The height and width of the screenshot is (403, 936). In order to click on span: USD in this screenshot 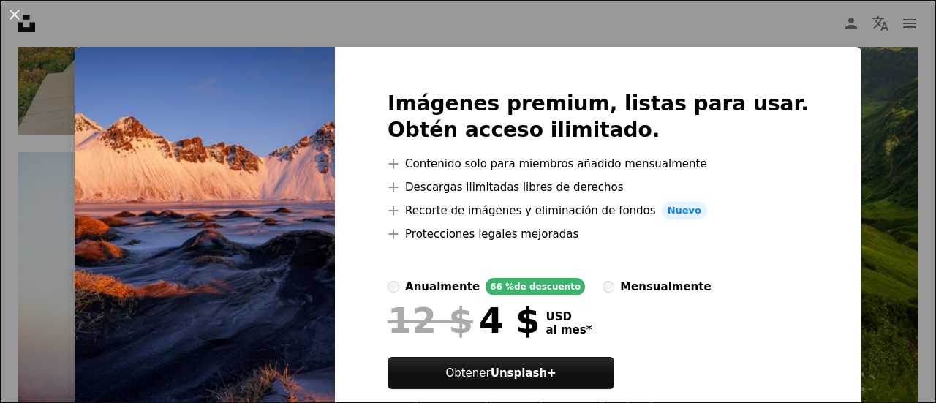, I will do `click(568, 317)`.